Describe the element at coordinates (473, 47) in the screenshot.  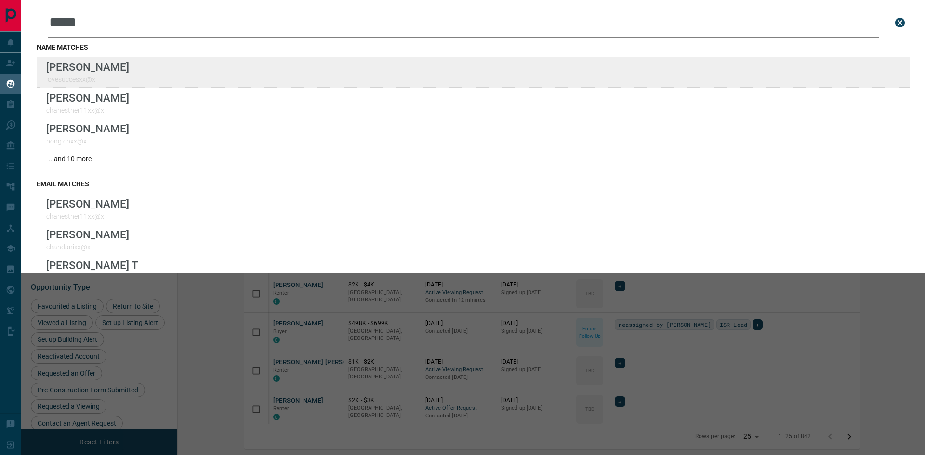
I see `h3: name matches` at that location.